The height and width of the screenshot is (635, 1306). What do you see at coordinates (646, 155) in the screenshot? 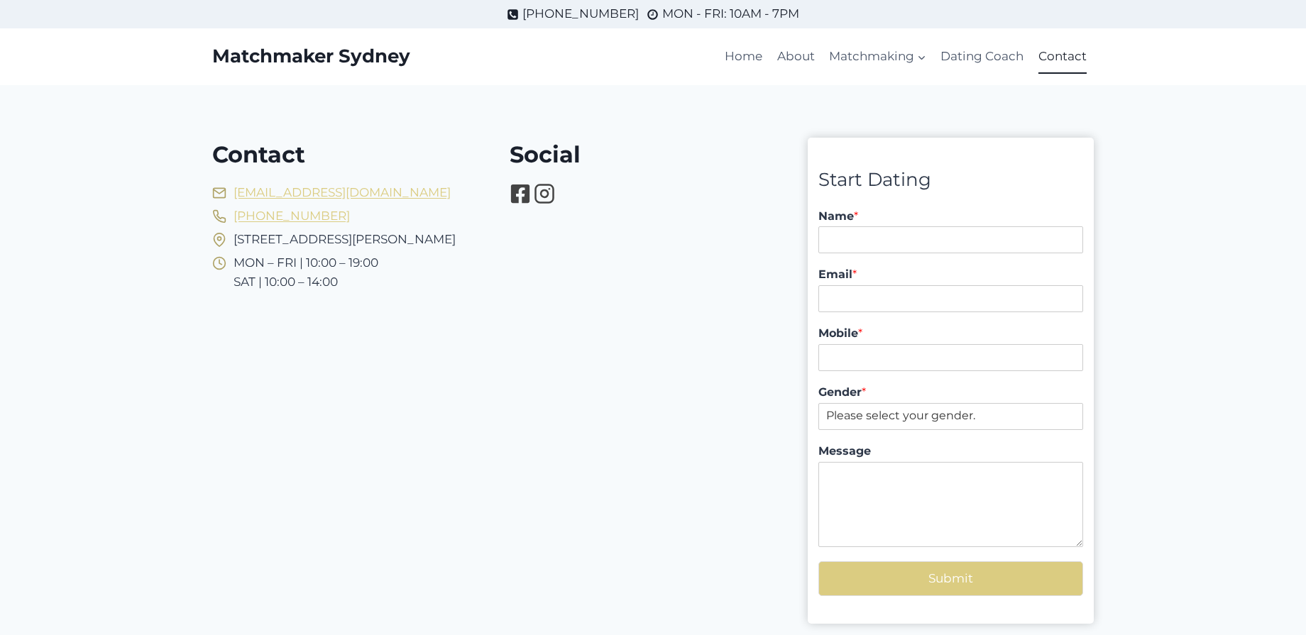
I see `h1: Social` at bounding box center [646, 155].